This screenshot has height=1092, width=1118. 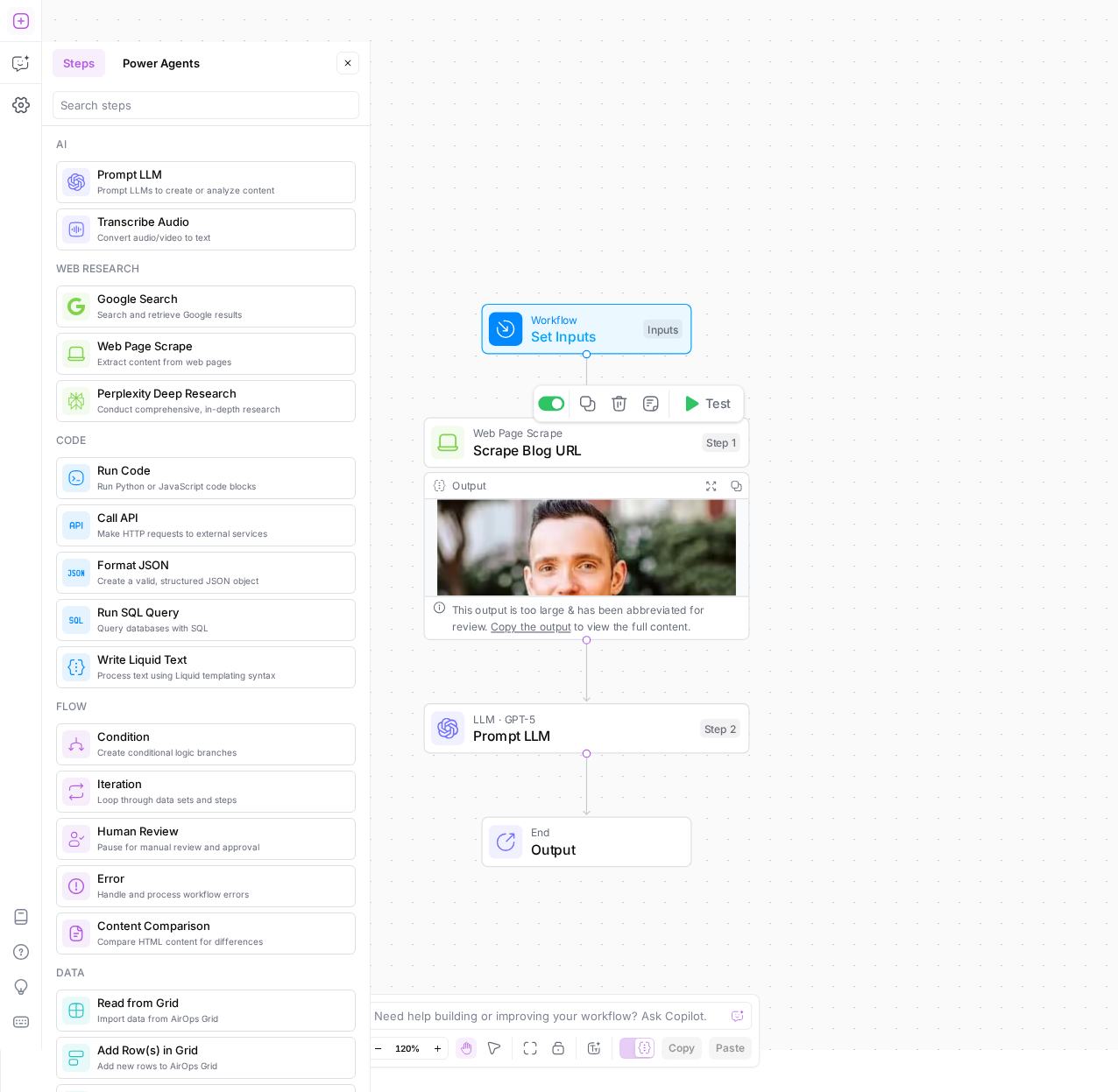 What do you see at coordinates (219, 676) in the screenshot?
I see `span: Process text using Liquid templating syntax` at bounding box center [219, 676].